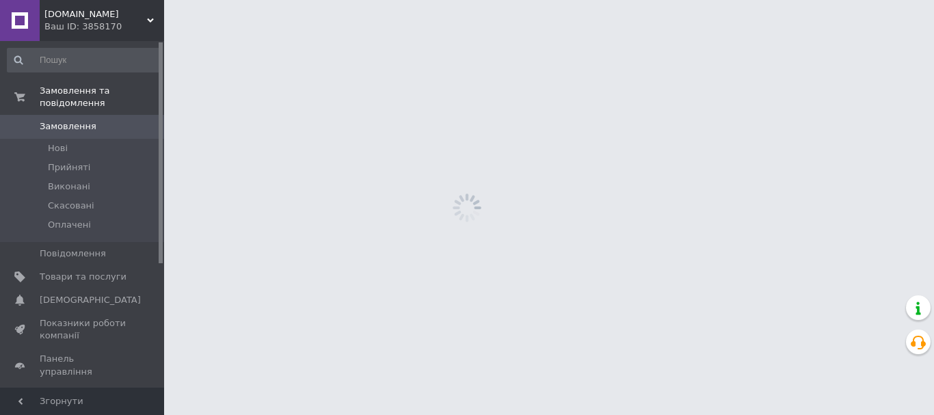 This screenshot has height=415, width=934. Describe the element at coordinates (71, 206) in the screenshot. I see `span: Скасовані` at that location.